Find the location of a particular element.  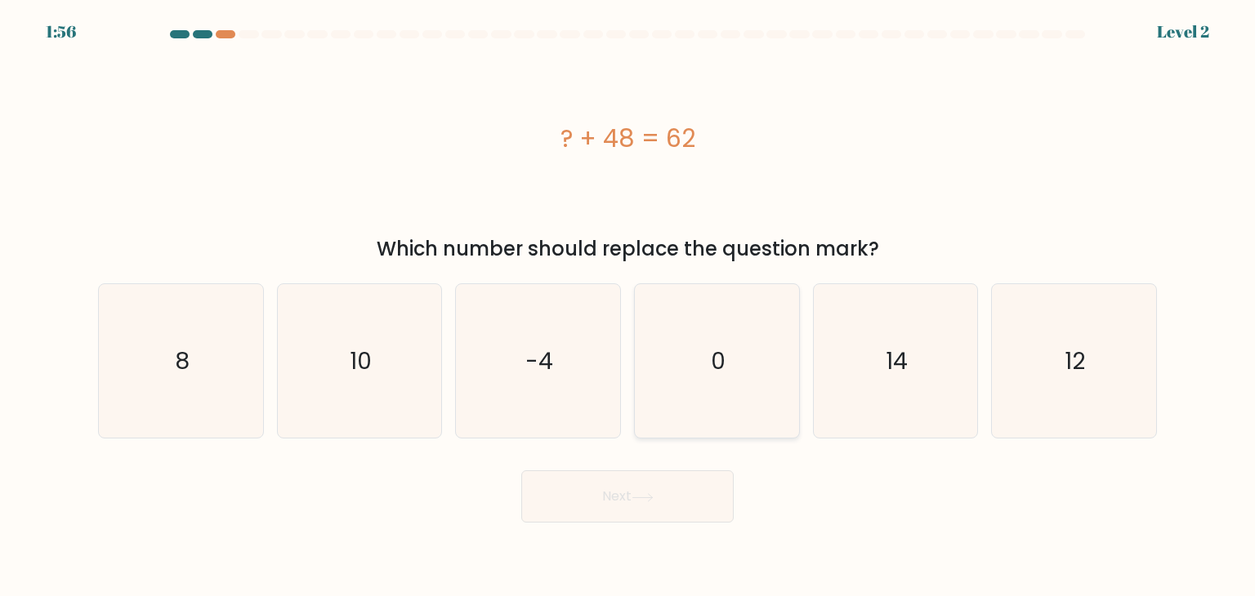

div: Which number should replace the question mark? is located at coordinates (627, 249).